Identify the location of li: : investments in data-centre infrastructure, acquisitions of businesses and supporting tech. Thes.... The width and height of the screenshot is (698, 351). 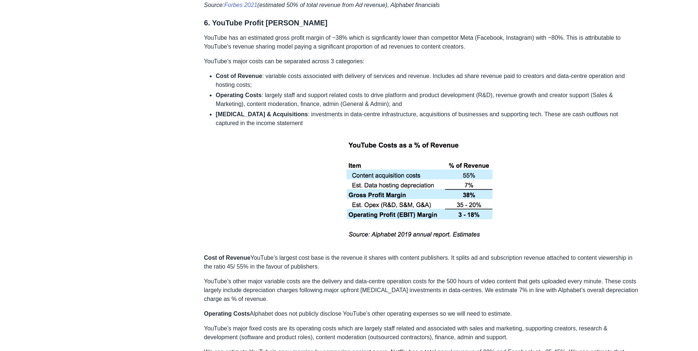
(427, 119).